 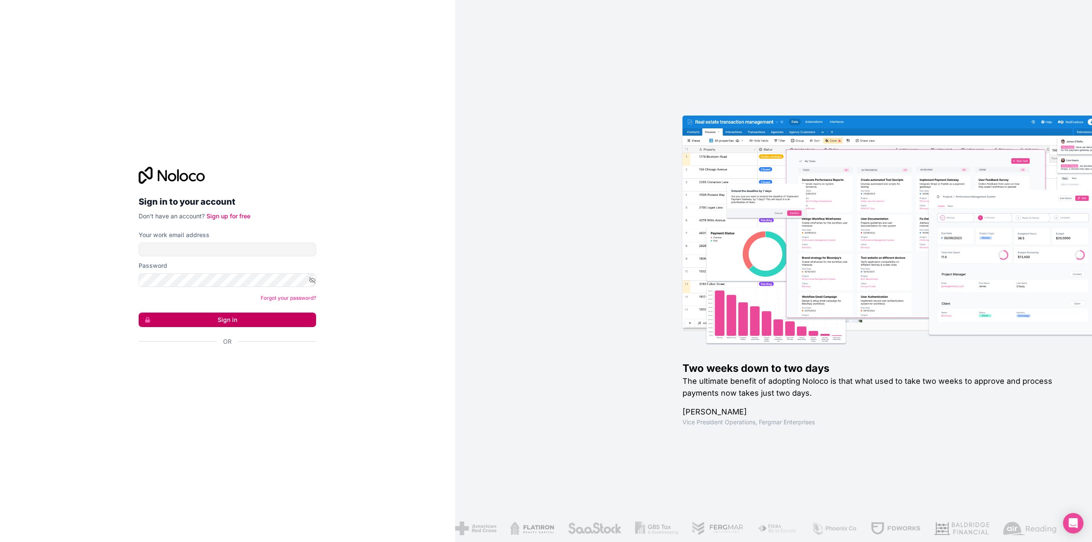 I want to click on img: /assets/flatiron-C8eUkumj.png, so click(x=530, y=529).